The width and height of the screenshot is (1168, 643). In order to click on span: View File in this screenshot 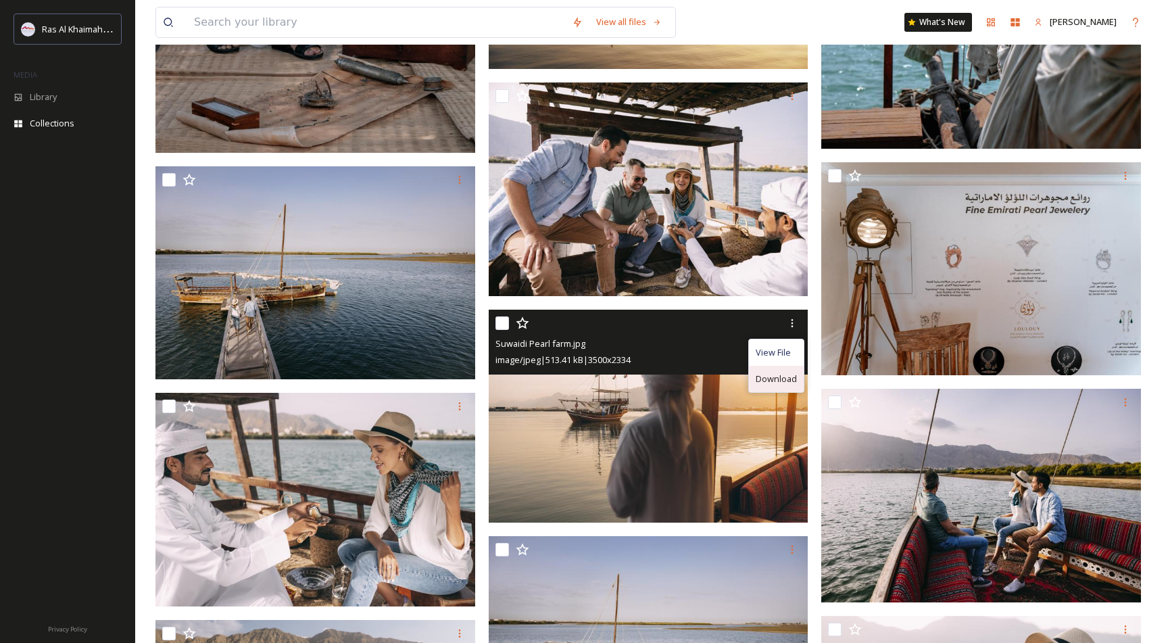, I will do `click(773, 352)`.